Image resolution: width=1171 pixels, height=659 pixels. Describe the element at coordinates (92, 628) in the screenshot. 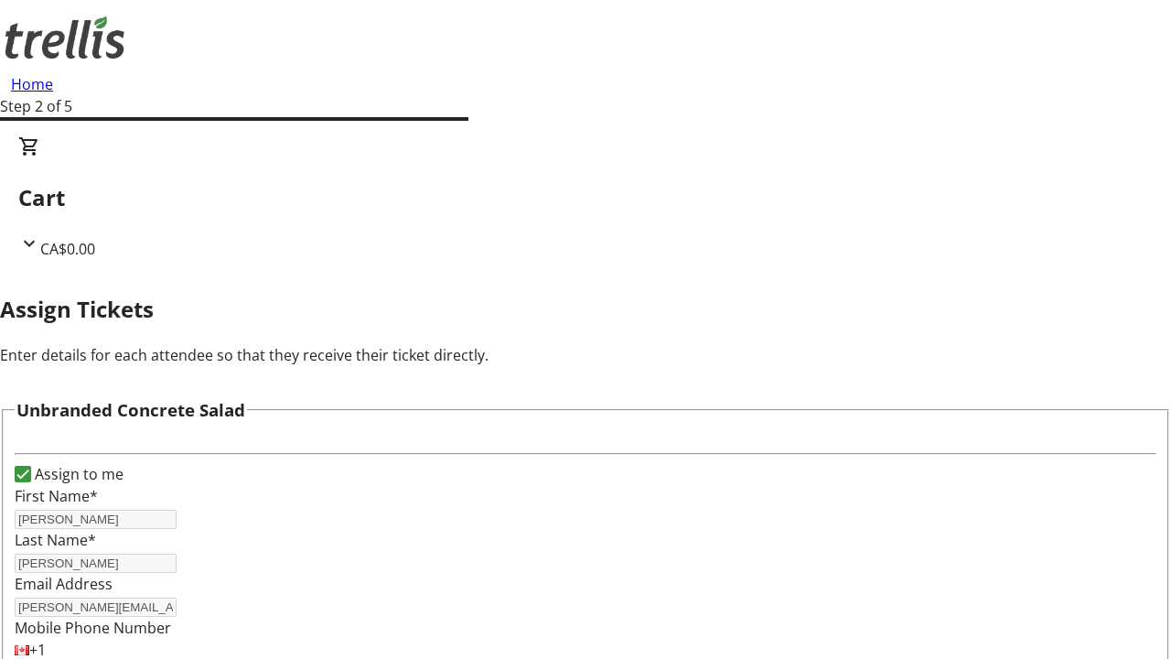

I see `label: Mobile Phone Number` at that location.